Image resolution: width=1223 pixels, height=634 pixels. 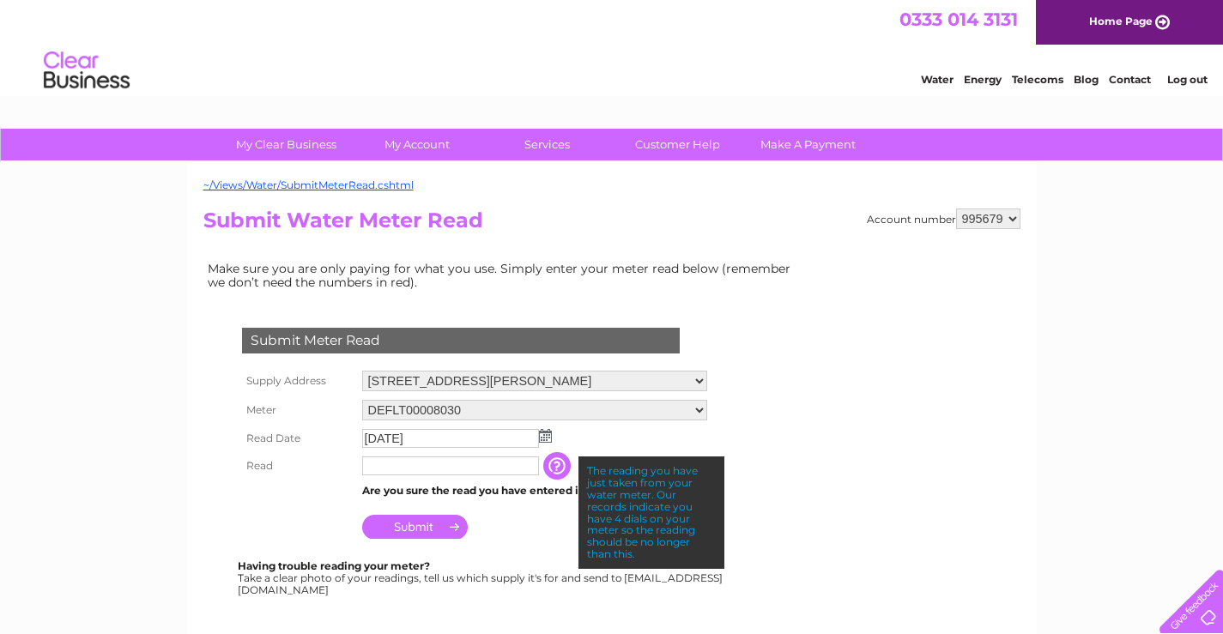 I want to click on a: Energy, so click(x=983, y=79).